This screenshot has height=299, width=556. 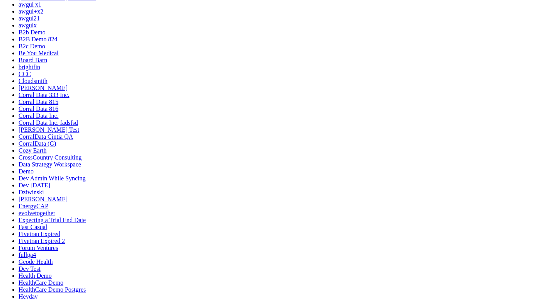 What do you see at coordinates (41, 282) in the screenshot?
I see `a: HealthCare Demo` at bounding box center [41, 282].